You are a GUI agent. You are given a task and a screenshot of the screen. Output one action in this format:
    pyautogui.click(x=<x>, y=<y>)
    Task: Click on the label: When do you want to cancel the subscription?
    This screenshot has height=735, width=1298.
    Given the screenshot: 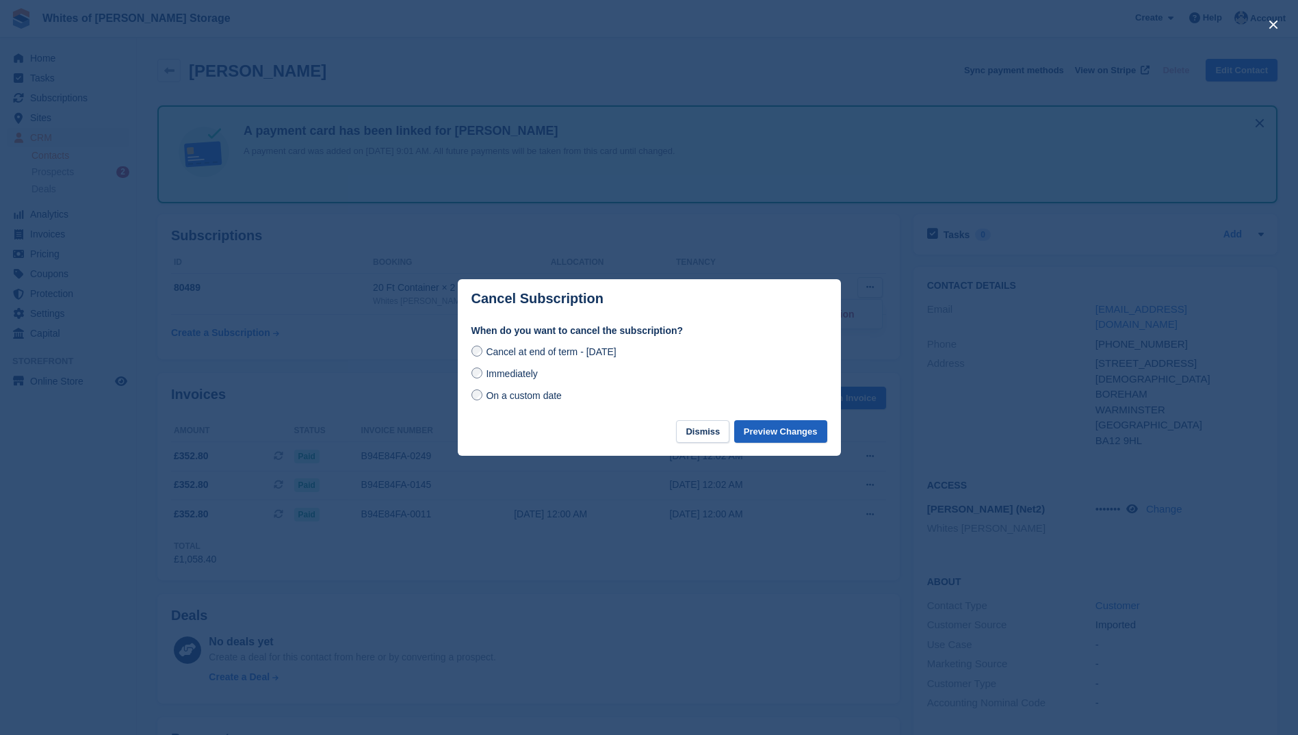 What is the action you would take?
    pyautogui.click(x=649, y=330)
    